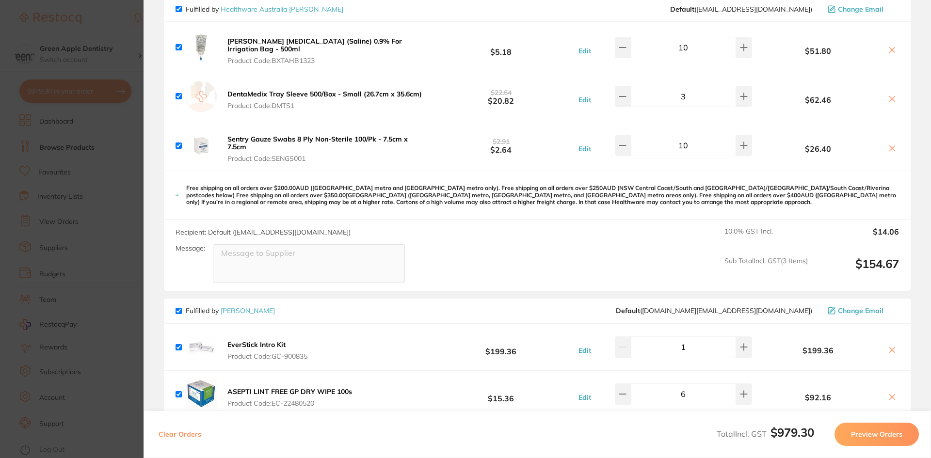  I want to click on b: $2.64, so click(501, 145).